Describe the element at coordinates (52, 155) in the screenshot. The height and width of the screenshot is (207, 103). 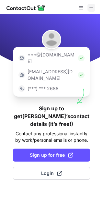
I see `span: Sign up for free` at that location.